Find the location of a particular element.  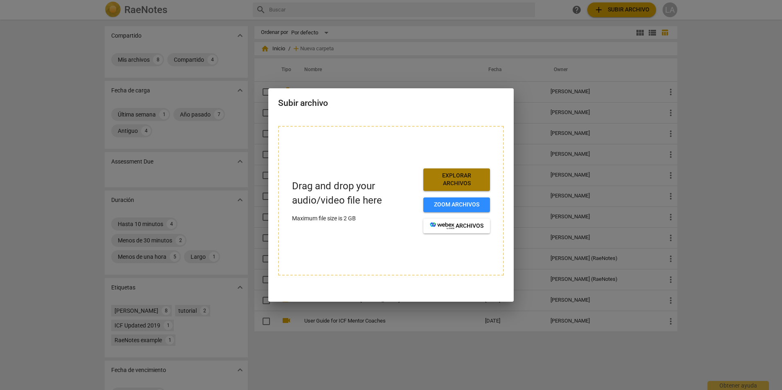

span: archivos is located at coordinates (456, 226).